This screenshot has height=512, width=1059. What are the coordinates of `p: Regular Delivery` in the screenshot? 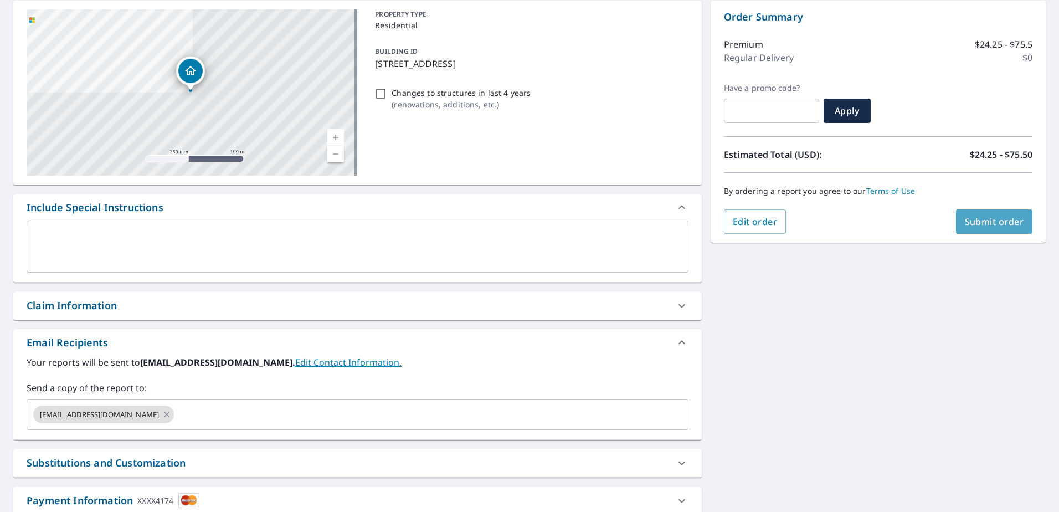 It's located at (759, 58).